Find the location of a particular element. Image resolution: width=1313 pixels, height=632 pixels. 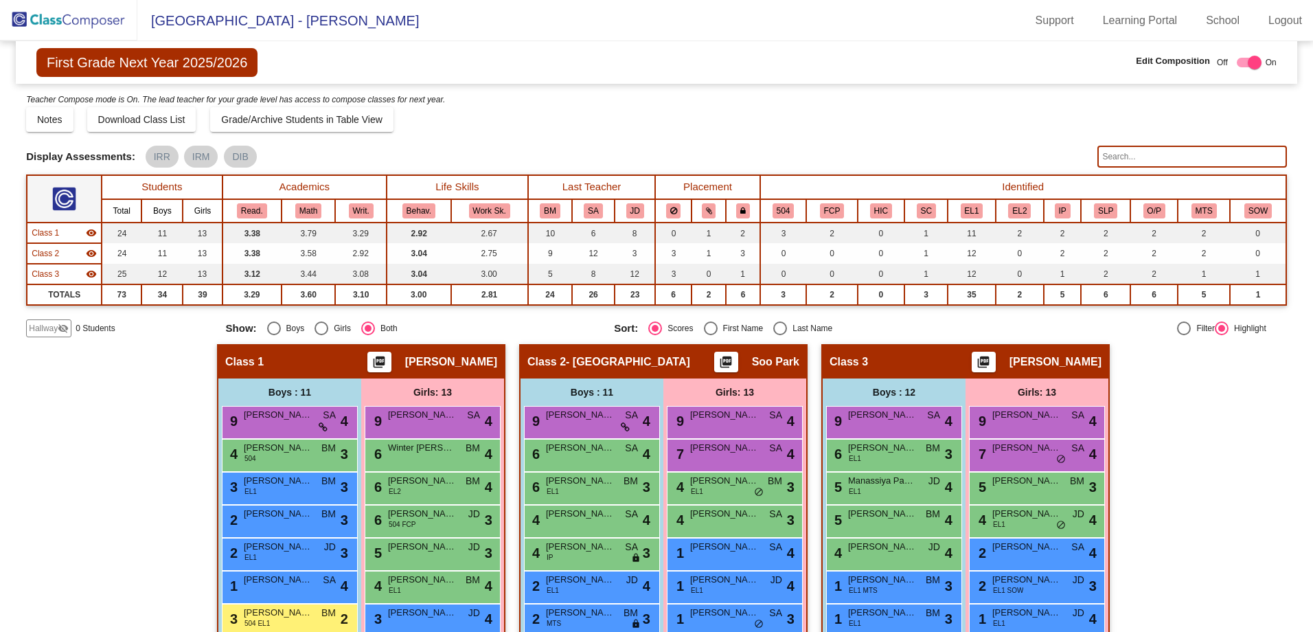

td: 3.38 is located at coordinates (252, 233).